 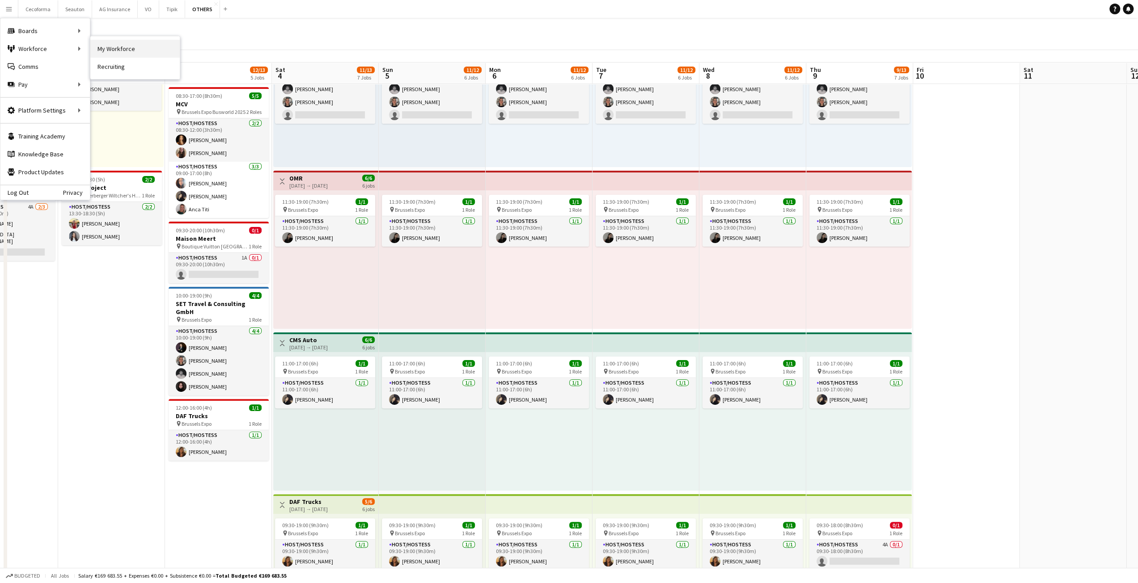 I want to click on div: 10:00-19:00 (9h)4/4SET Travel & Consulting GmbH Brussels Expo1 RoleHost/Hostess4/410:00-19:00 (9h..., so click(x=219, y=341).